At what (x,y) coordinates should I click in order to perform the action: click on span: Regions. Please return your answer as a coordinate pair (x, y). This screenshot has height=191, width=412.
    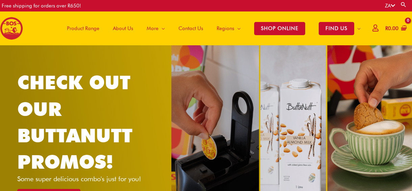
    Looking at the image, I should click on (226, 28).